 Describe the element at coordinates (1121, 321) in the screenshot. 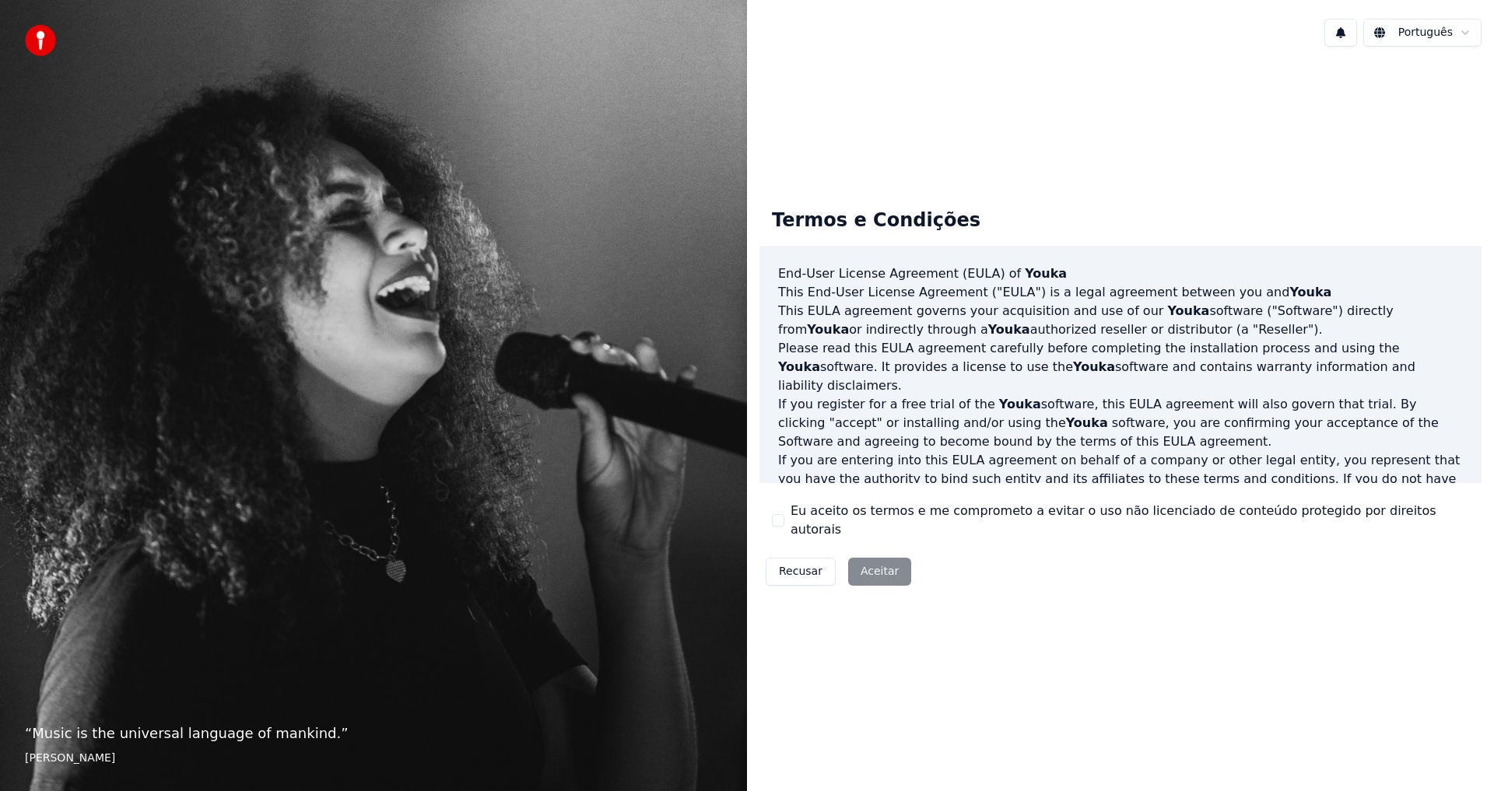

I see `p: This EULA agreement governs your acquisition and use of our software ("Software") directly from o...` at that location.